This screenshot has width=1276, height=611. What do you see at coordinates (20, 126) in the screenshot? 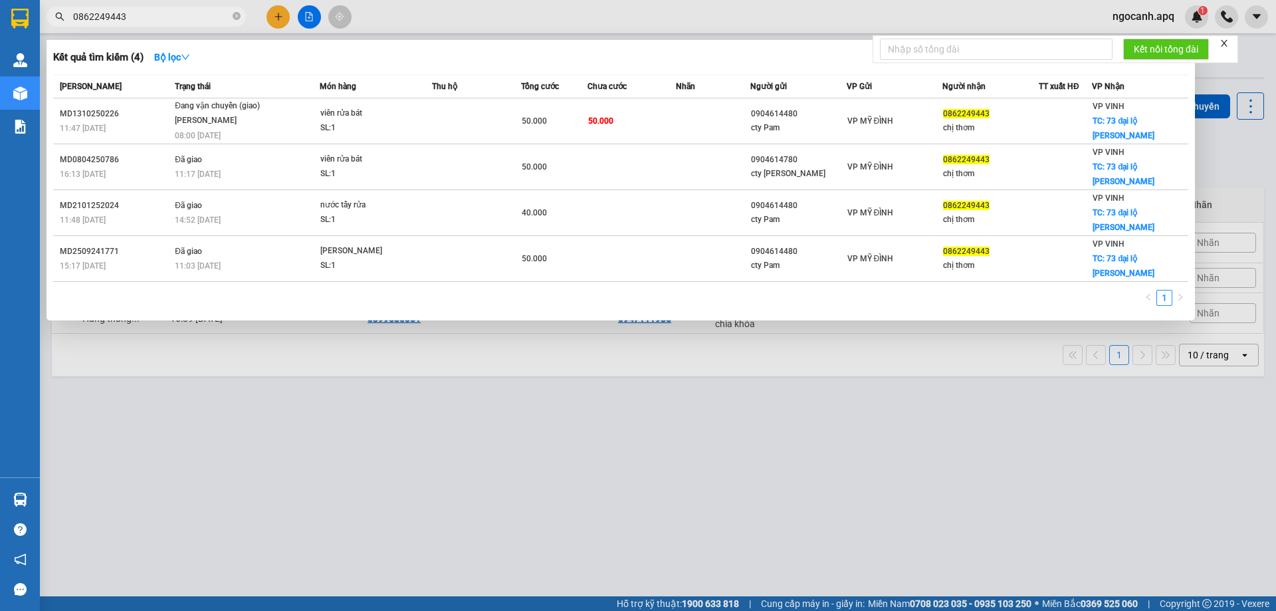
I see `img: solution-icon` at bounding box center [20, 126].